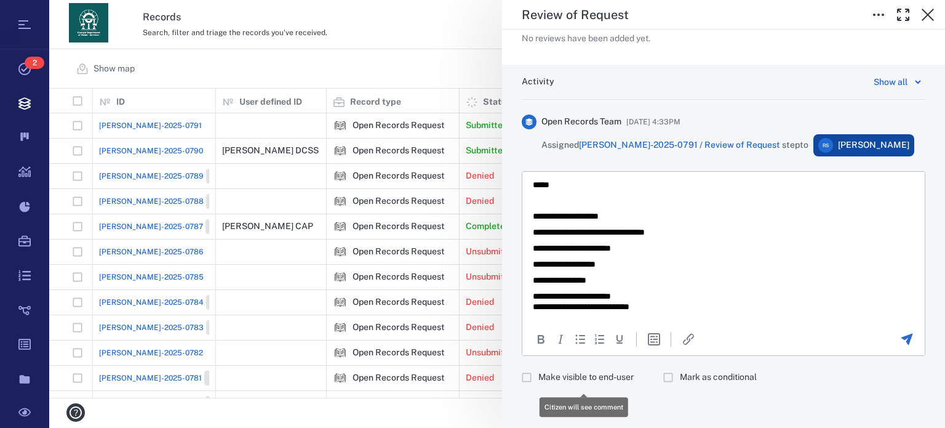  What do you see at coordinates (561, 339) in the screenshot?
I see `button: Italic` at bounding box center [561, 339].